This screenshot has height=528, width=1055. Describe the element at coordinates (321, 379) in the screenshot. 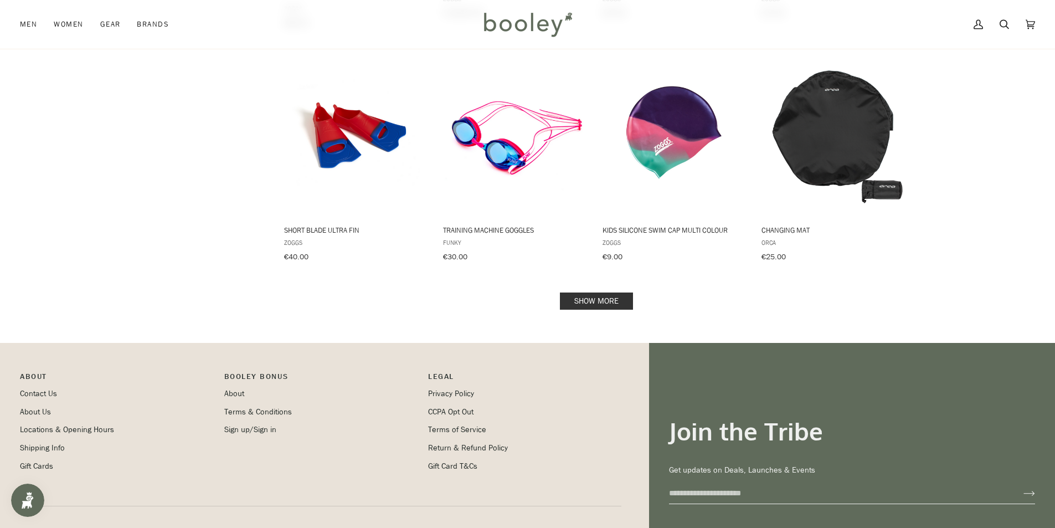

I see `p: Booley Bonus` at that location.